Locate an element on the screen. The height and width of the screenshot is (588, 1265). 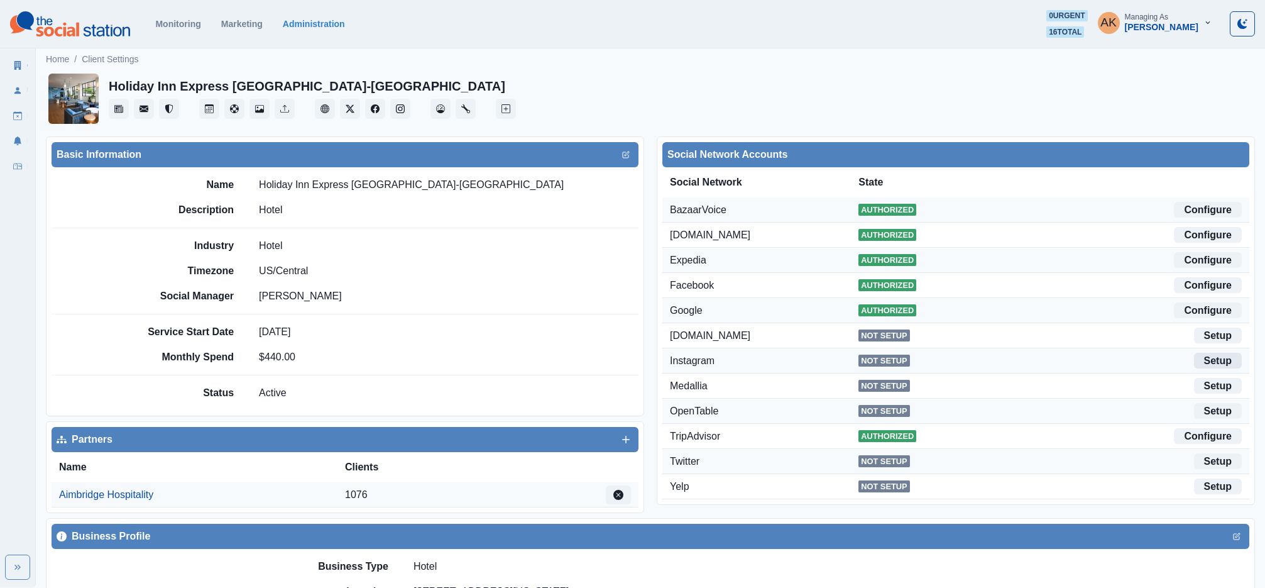
div: Social Network is located at coordinates (764, 182).